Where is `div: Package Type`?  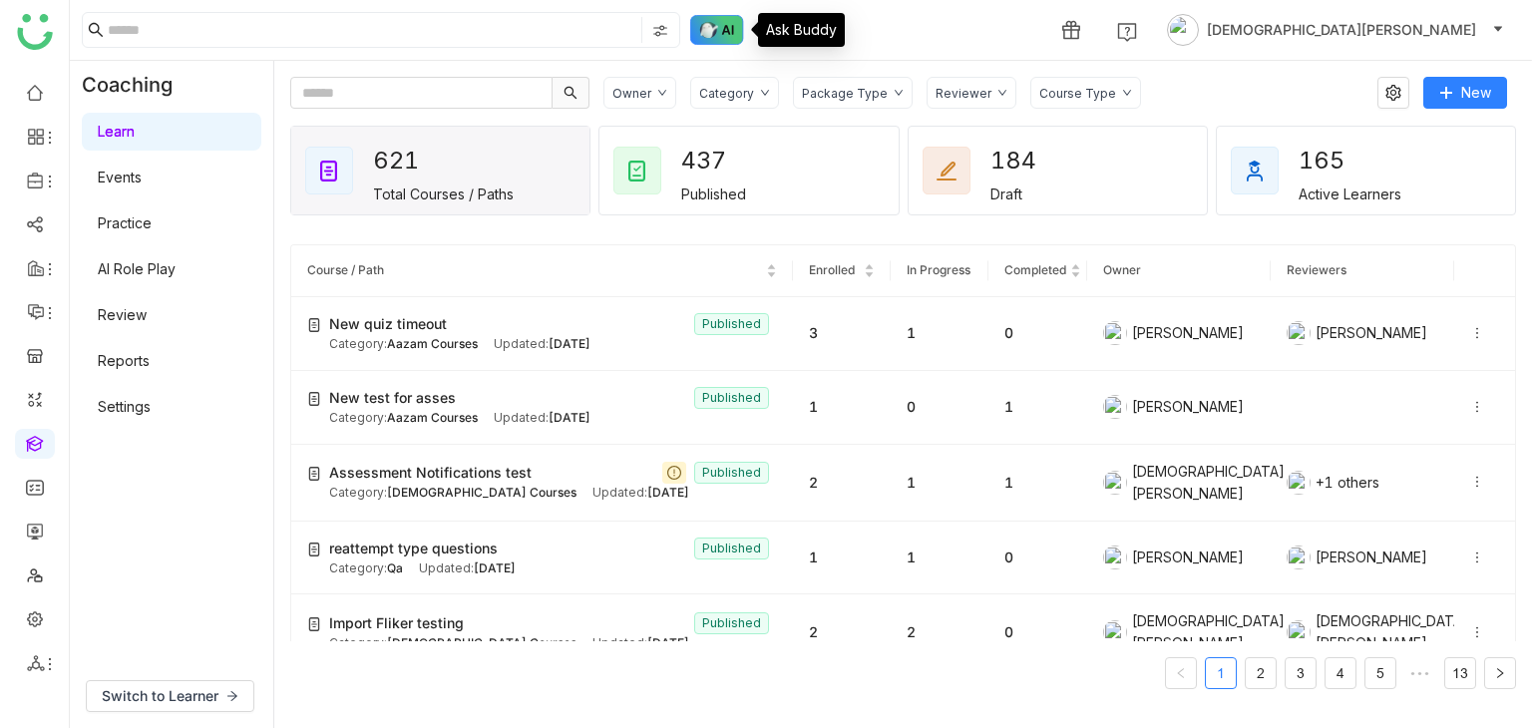
div: Package Type is located at coordinates (845, 93).